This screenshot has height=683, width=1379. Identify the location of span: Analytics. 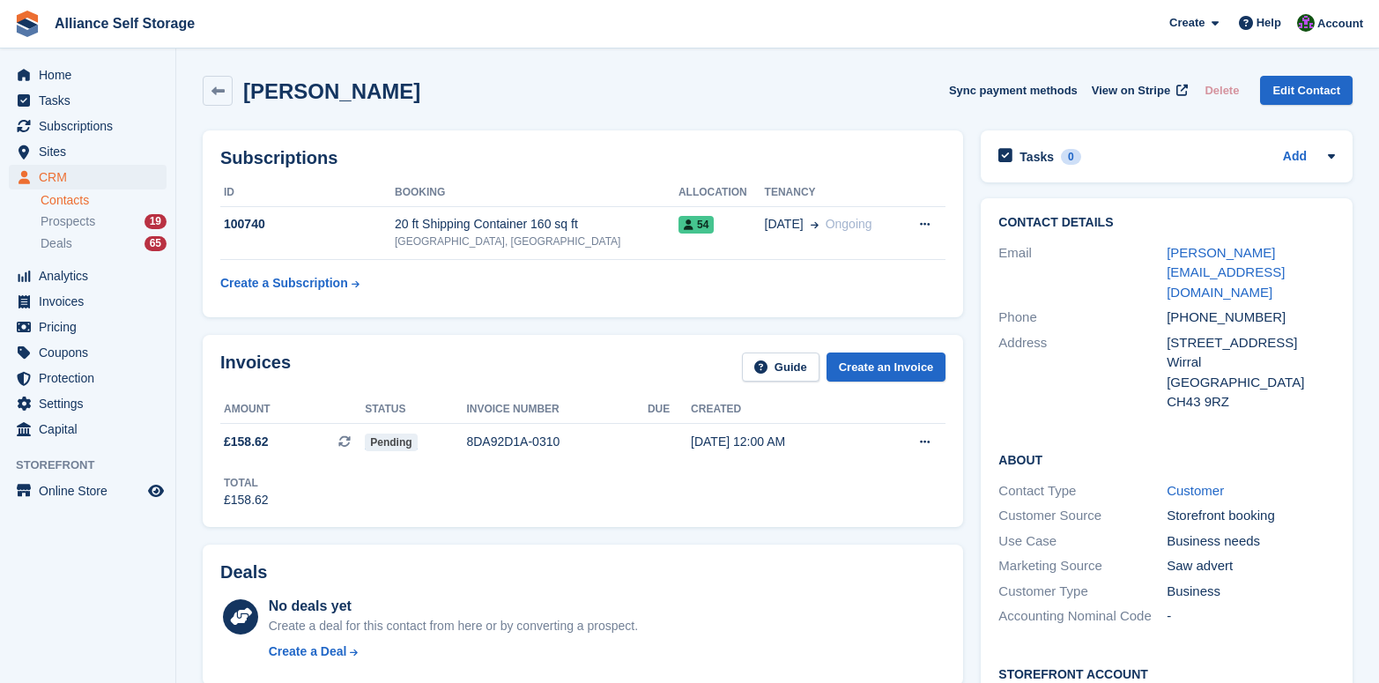
(92, 276).